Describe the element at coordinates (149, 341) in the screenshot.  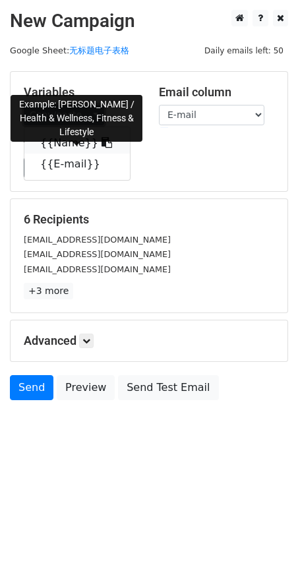
I see `h5: Advanced` at that location.